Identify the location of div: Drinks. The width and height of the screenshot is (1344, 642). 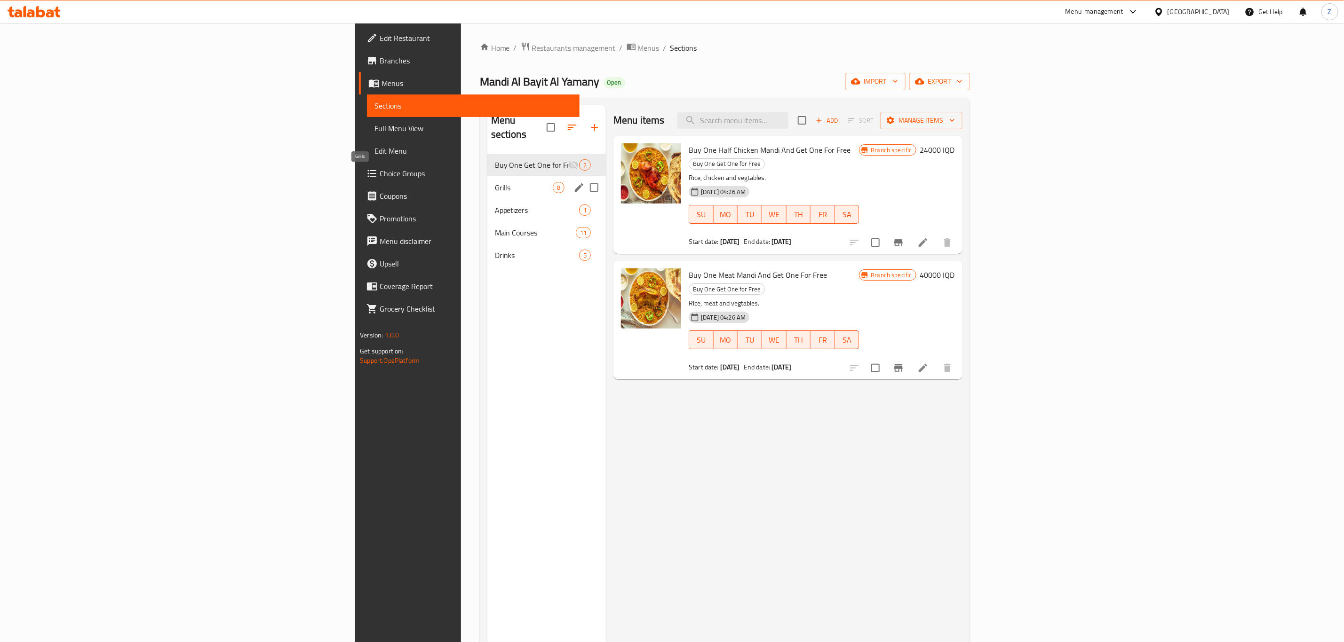
(537, 255).